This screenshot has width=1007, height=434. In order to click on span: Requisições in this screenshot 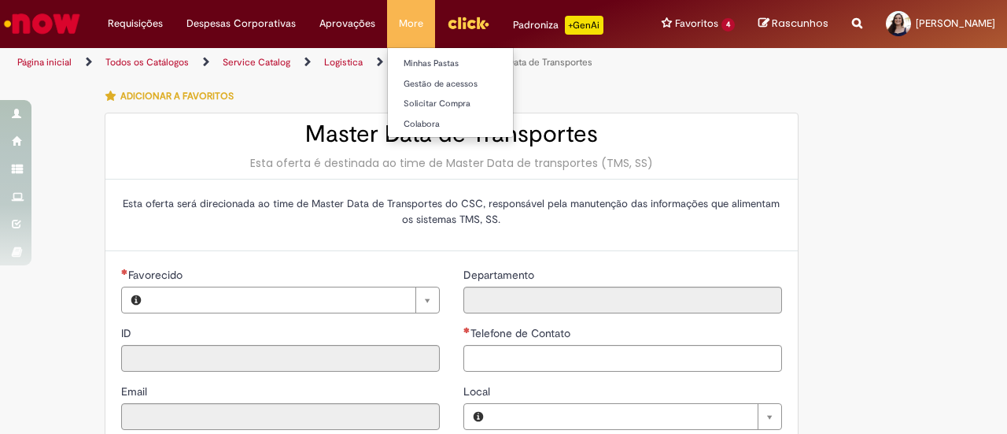, I will do `click(135, 24)`.